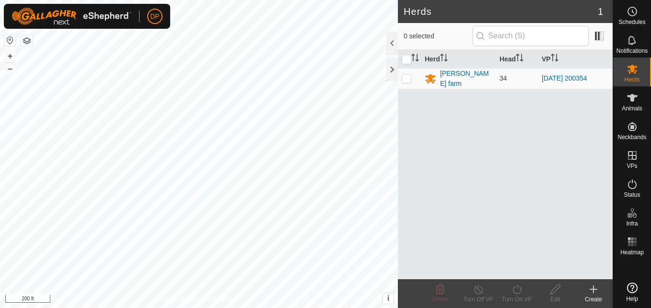 This screenshot has height=308, width=651. I want to click on div: Create, so click(594, 299).